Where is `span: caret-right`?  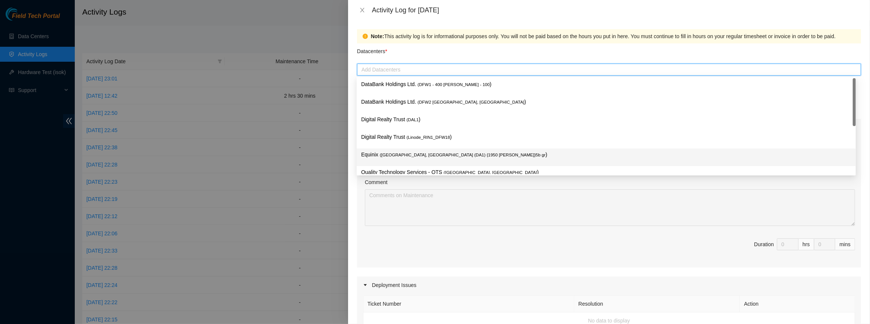 span: caret-right is located at coordinates (365, 285).